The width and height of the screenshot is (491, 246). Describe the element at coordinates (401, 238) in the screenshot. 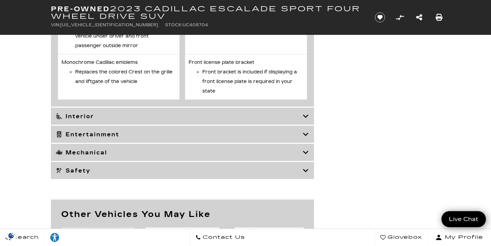

I see `a: Glovebox` at that location.